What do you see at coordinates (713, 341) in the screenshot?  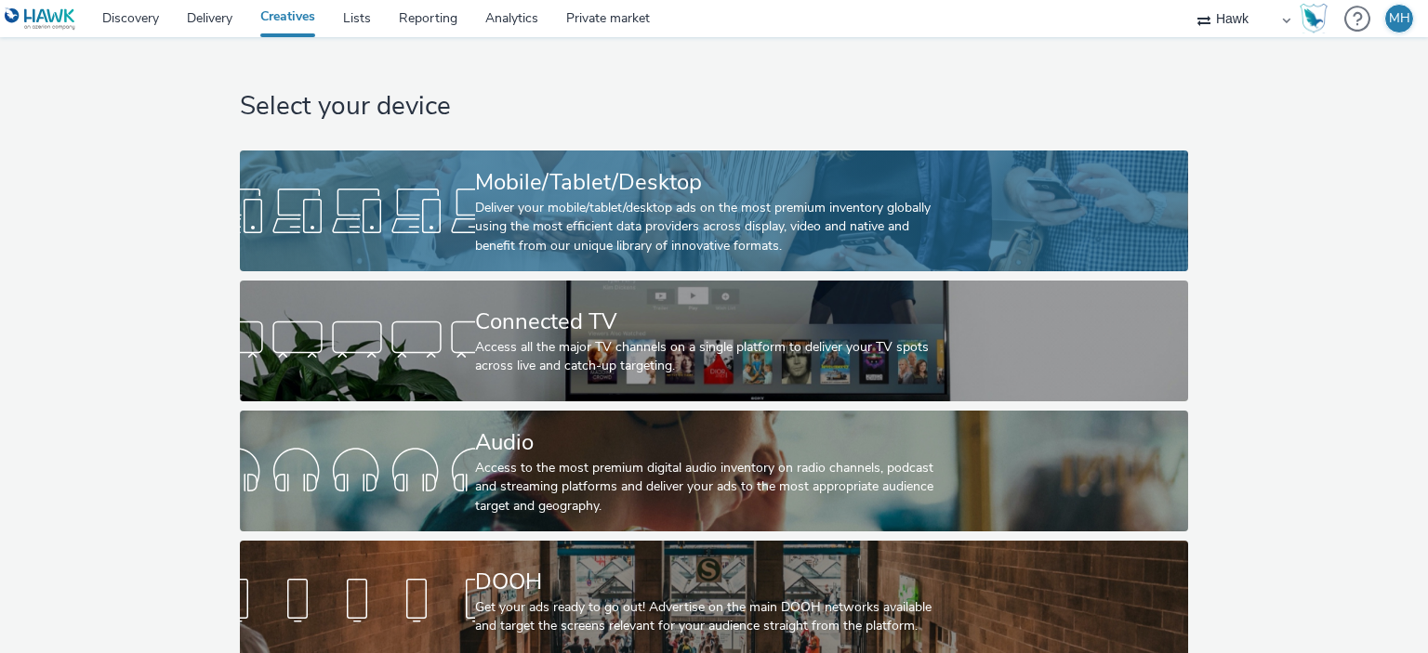 I see `a: Connected TVAccess all the major TV channels on a single platform to deliver your TV spots across...` at bounding box center [713, 341].